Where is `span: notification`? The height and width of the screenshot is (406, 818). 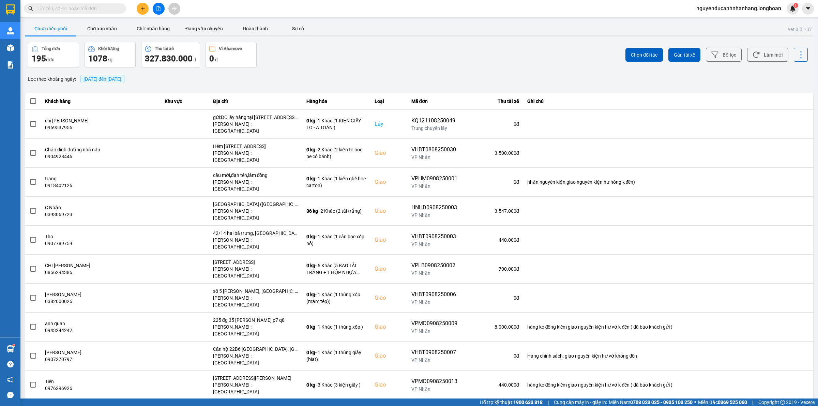 span: notification is located at coordinates (10, 379).